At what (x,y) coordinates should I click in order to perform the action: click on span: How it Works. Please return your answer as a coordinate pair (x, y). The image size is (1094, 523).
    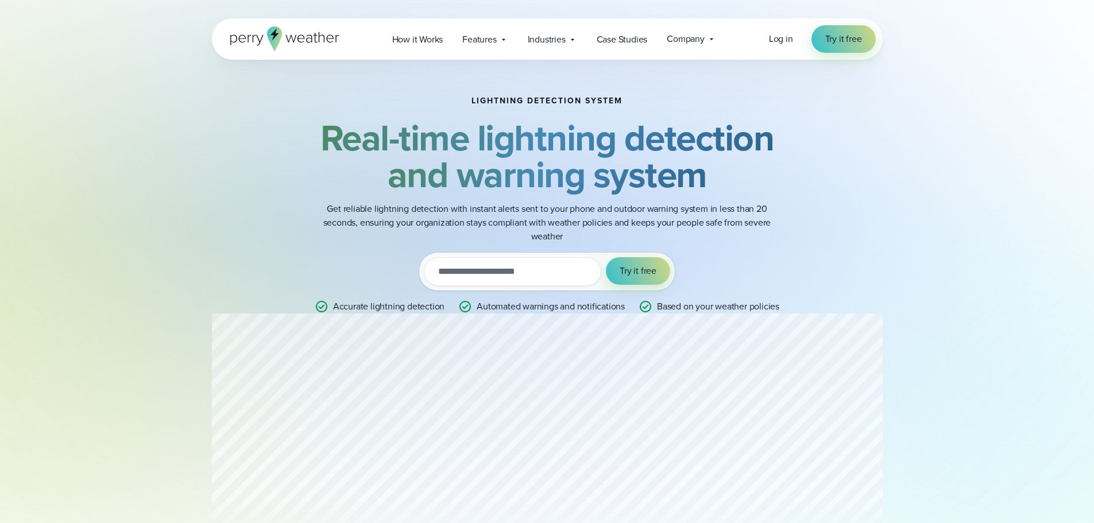
    Looking at the image, I should click on (418, 40).